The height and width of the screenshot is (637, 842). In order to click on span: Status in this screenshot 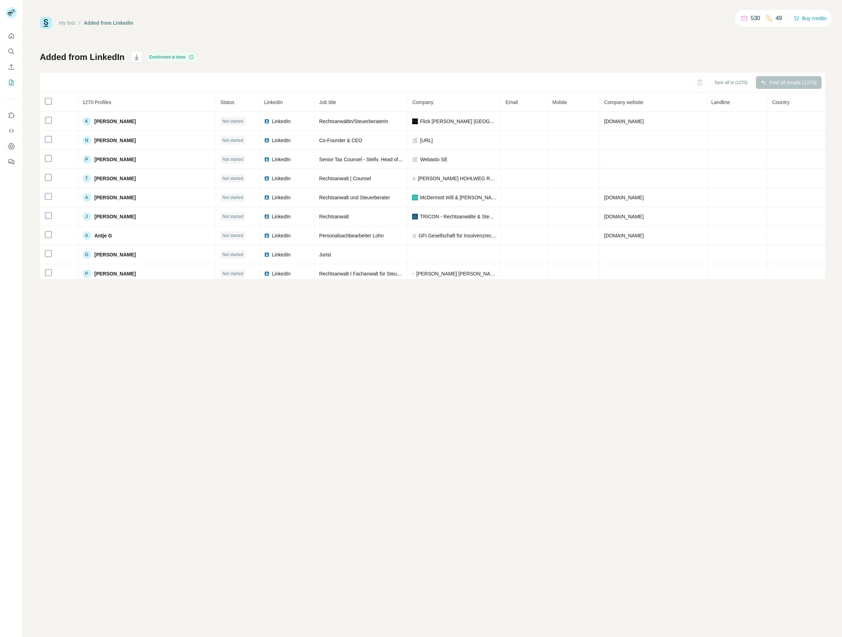, I will do `click(227, 102)`.